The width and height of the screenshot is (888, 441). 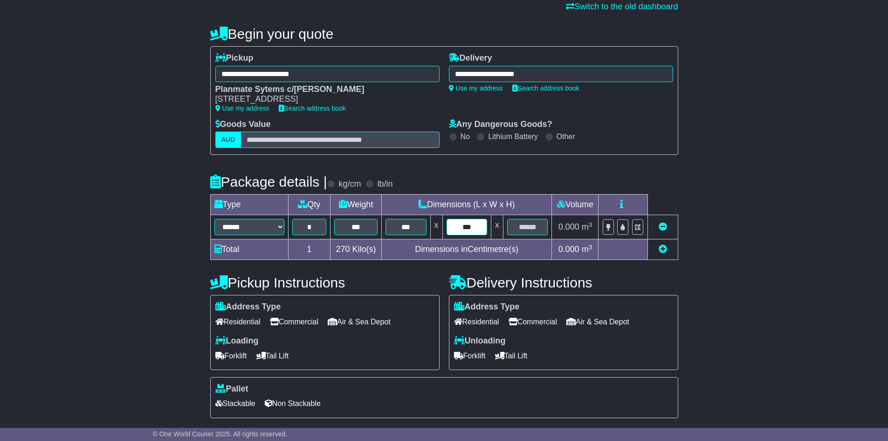 What do you see at coordinates (564, 282) in the screenshot?
I see `h4: Delivery Instructions` at bounding box center [564, 282].